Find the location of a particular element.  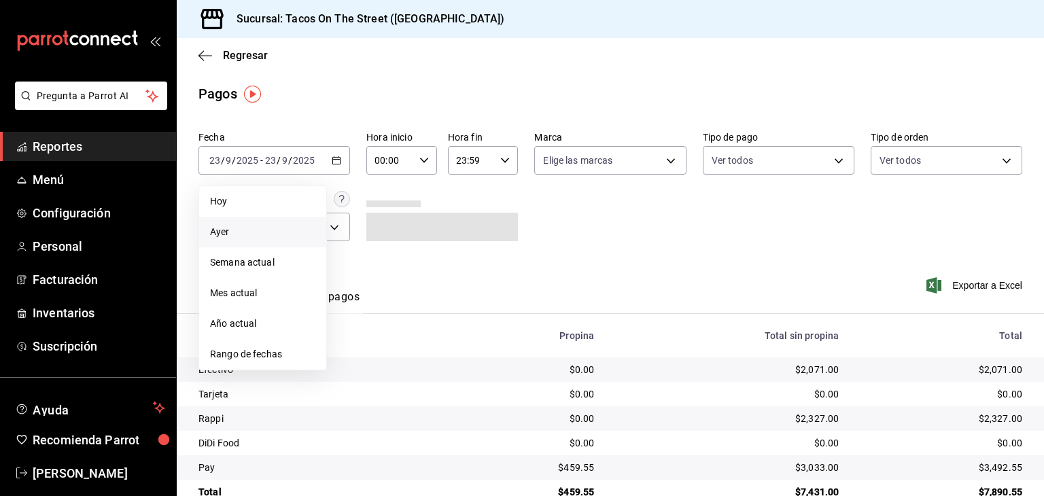

button: Exportar a Excel is located at coordinates (976, 286).